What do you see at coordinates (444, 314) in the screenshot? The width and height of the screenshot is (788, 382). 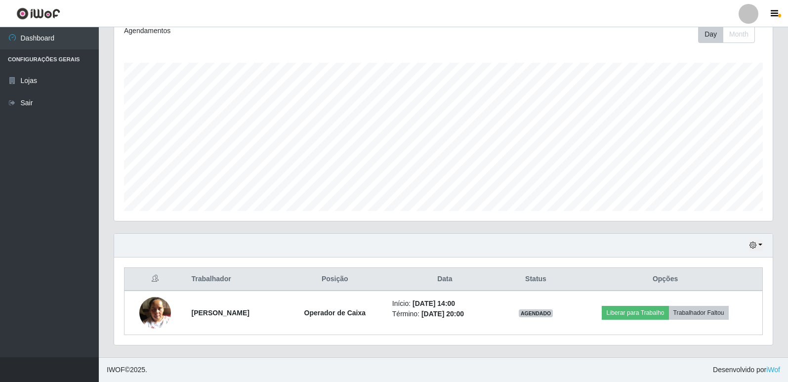 I see `li: Término:` at bounding box center [444, 314].